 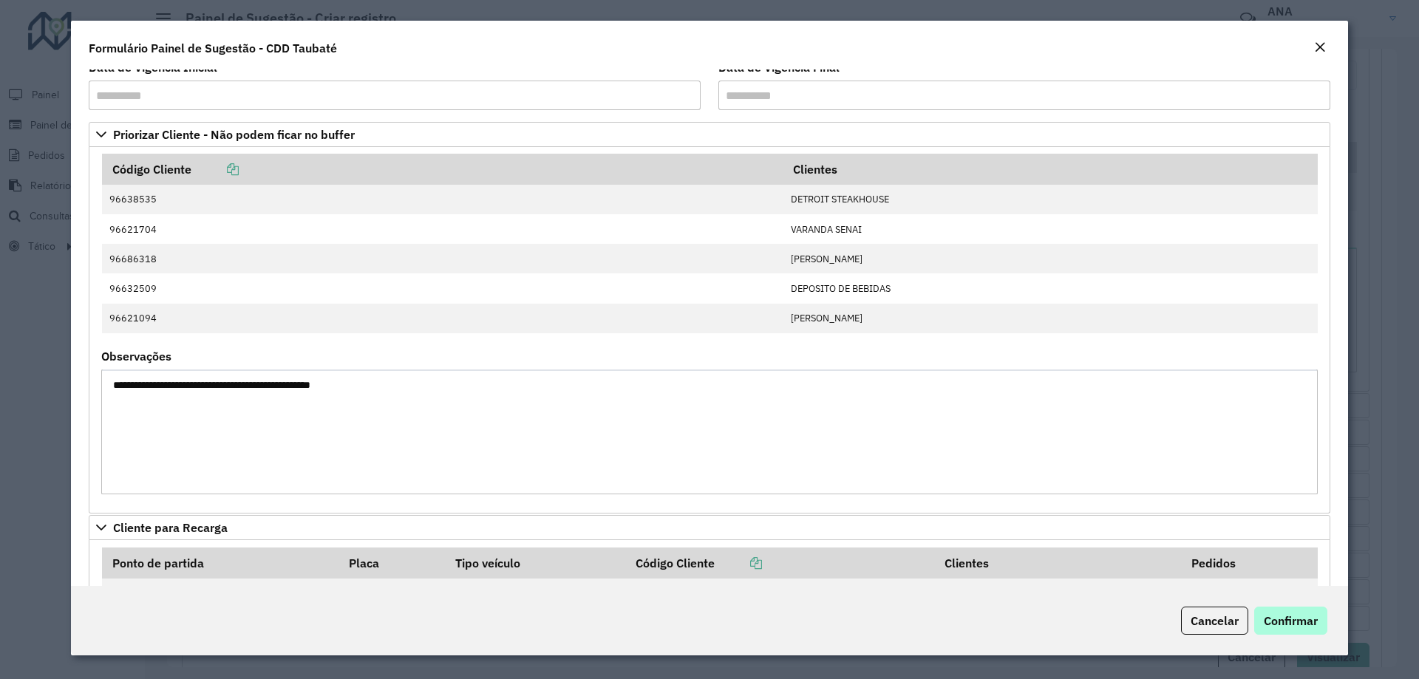 What do you see at coordinates (443, 259) in the screenshot?
I see `td: 96686318` at bounding box center [443, 259].